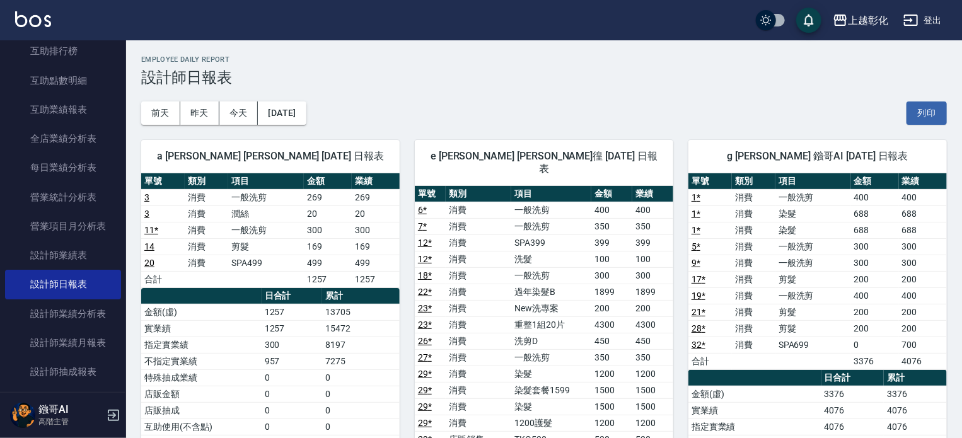 The image size is (962, 438). What do you see at coordinates (376, 197) in the screenshot?
I see `td: 269` at bounding box center [376, 197].